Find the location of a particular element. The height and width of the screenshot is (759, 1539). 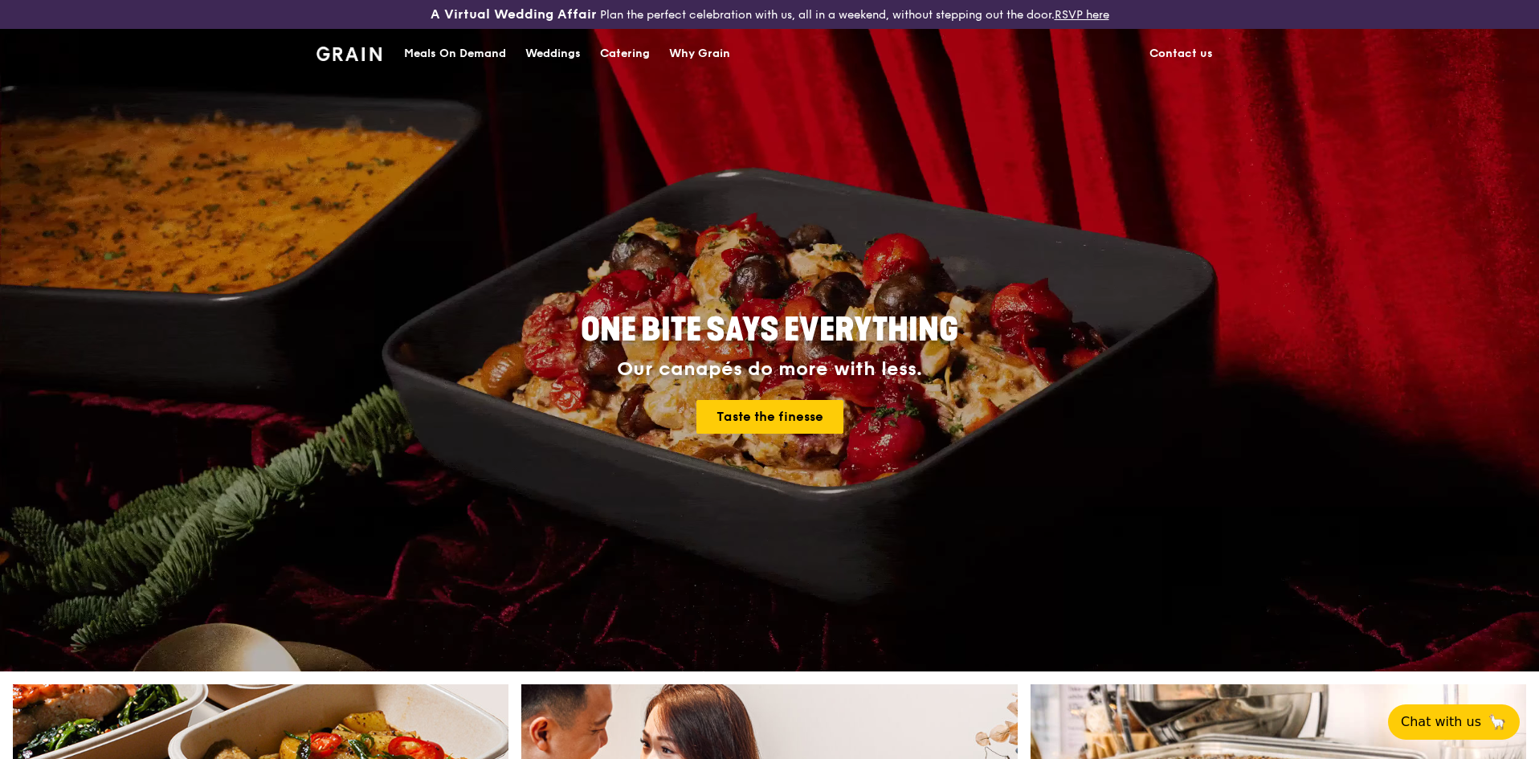

h3: A Virtual Wedding Affair is located at coordinates (513, 14).